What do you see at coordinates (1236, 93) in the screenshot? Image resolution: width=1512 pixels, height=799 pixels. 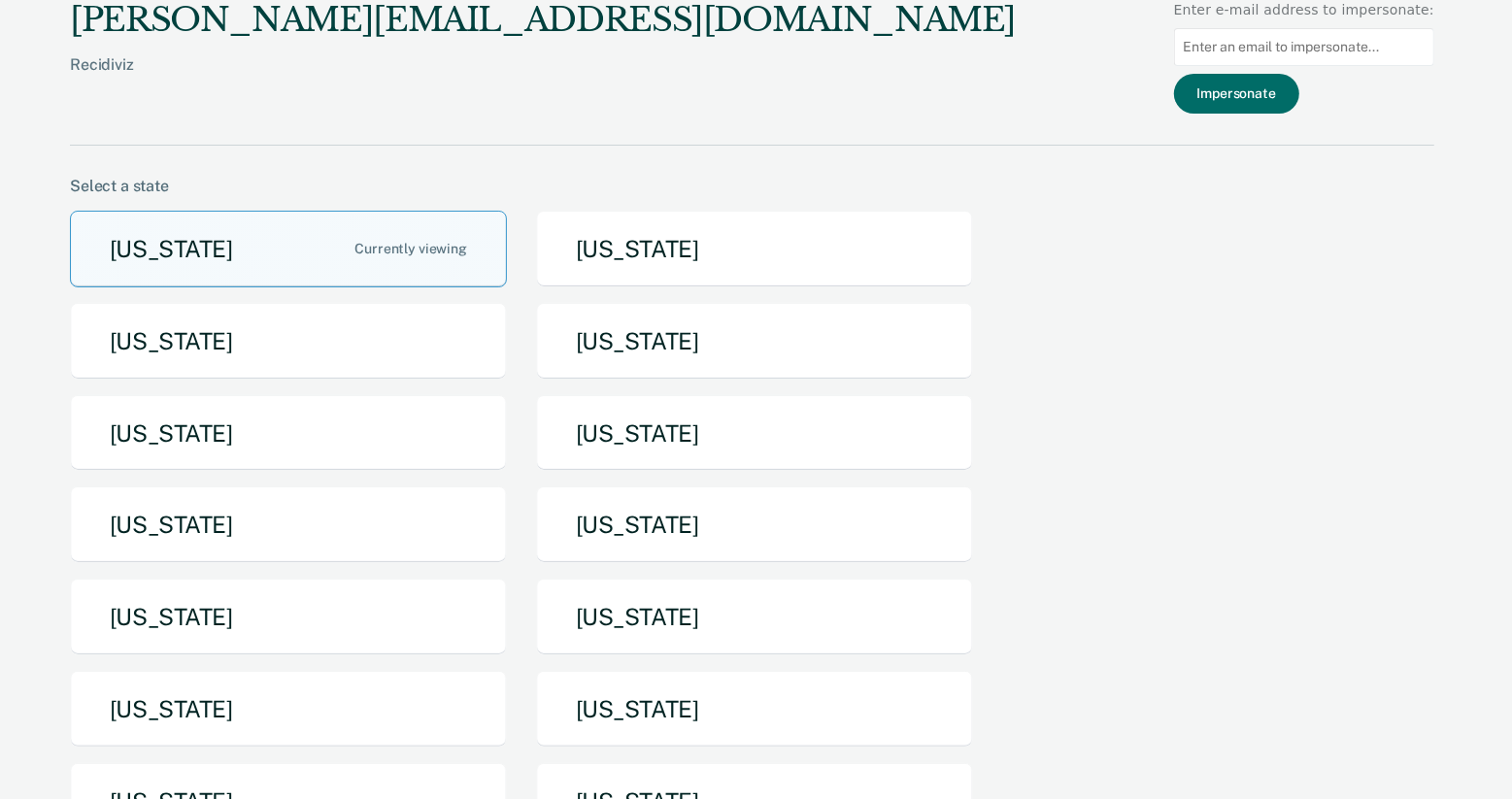 I see `button: Impersonate` at bounding box center [1236, 93].